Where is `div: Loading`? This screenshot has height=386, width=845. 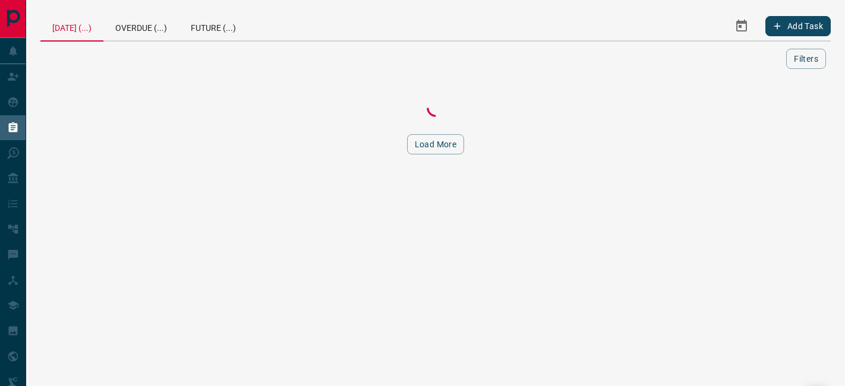
div: Loading is located at coordinates (435, 108).